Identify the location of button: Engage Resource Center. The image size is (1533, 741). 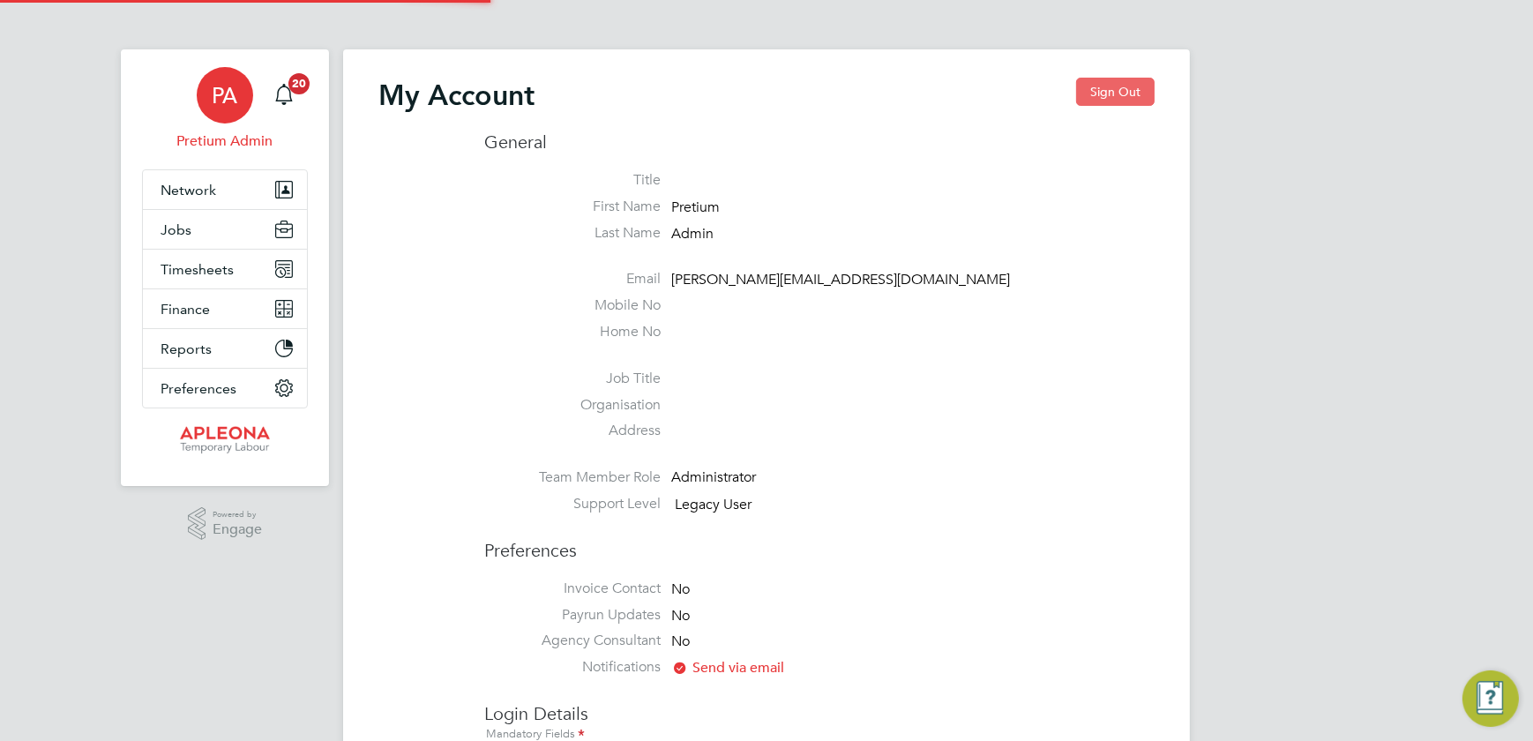
(1491, 699).